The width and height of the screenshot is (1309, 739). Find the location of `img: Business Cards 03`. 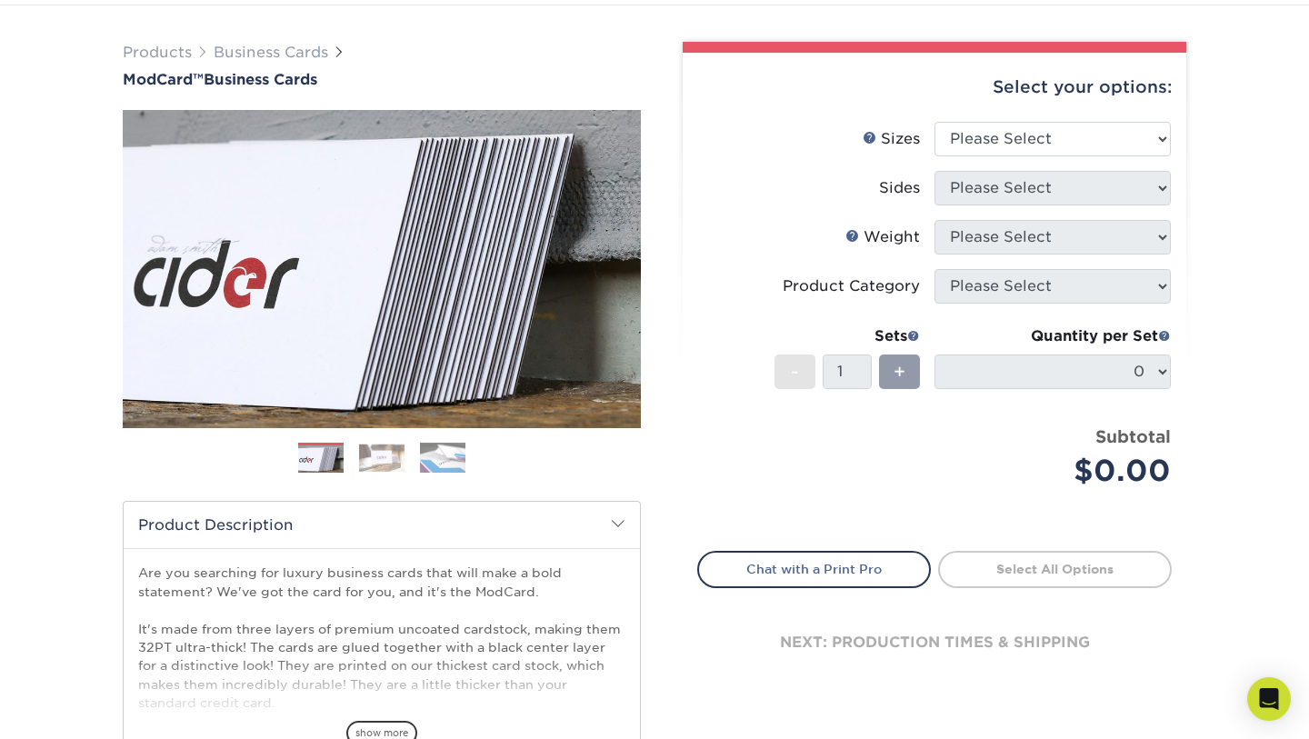

img: Business Cards 03 is located at coordinates (443, 457).